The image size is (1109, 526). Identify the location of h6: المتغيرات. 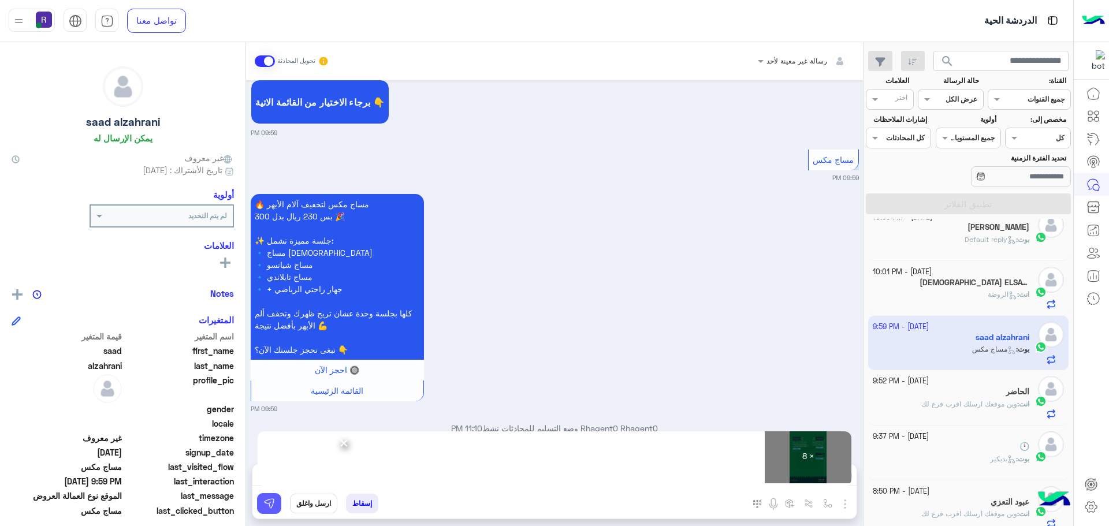
(216, 320).